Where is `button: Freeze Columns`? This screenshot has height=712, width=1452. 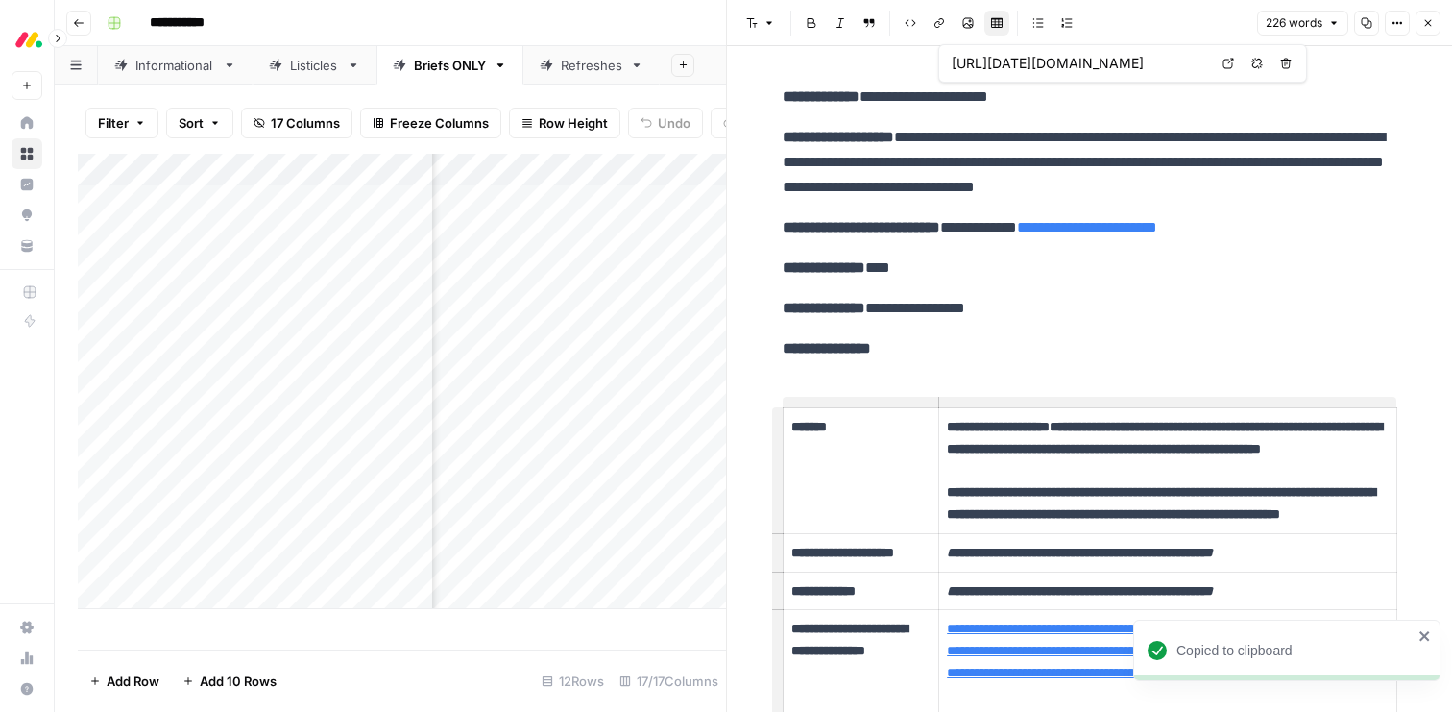 button: Freeze Columns is located at coordinates (430, 123).